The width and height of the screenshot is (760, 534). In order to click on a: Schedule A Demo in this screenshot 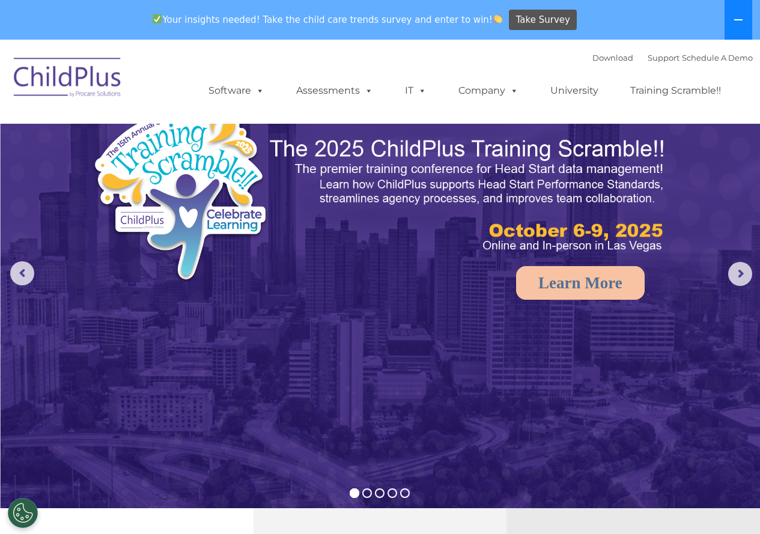, I will do `click(718, 58)`.